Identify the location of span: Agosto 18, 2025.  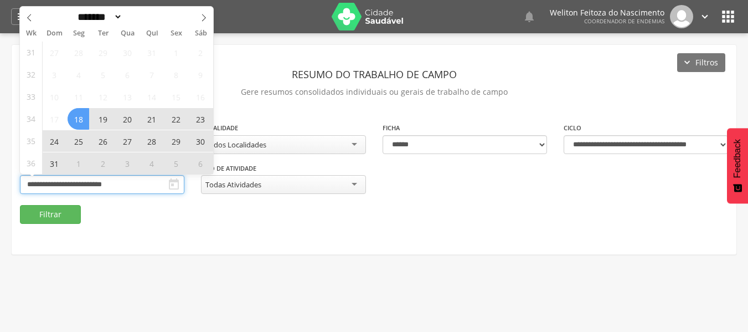
(78, 119).